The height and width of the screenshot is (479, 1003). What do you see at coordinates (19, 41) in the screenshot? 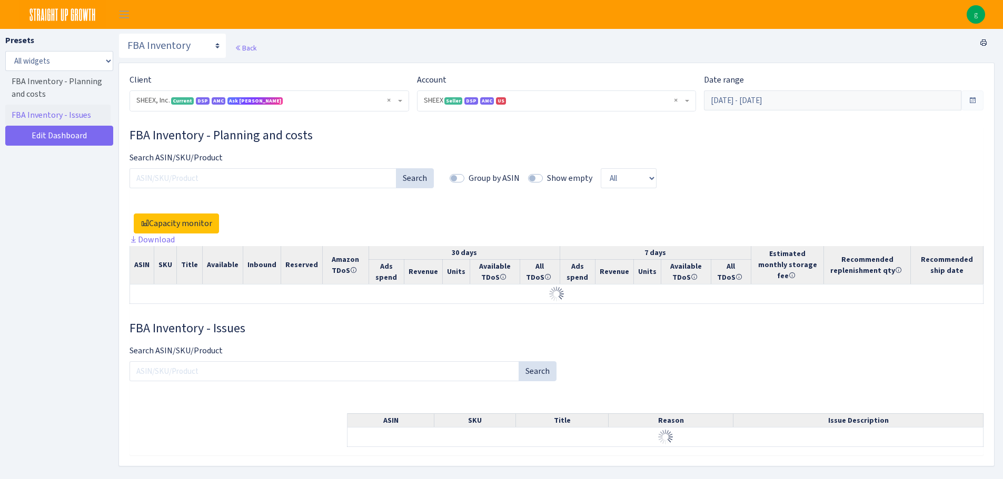
I see `label: Presets` at bounding box center [19, 41].